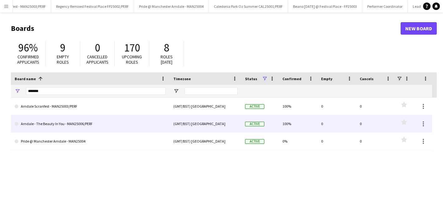 This screenshot has width=443, height=214. What do you see at coordinates (166, 48) in the screenshot?
I see `span: 8` at bounding box center [166, 48].